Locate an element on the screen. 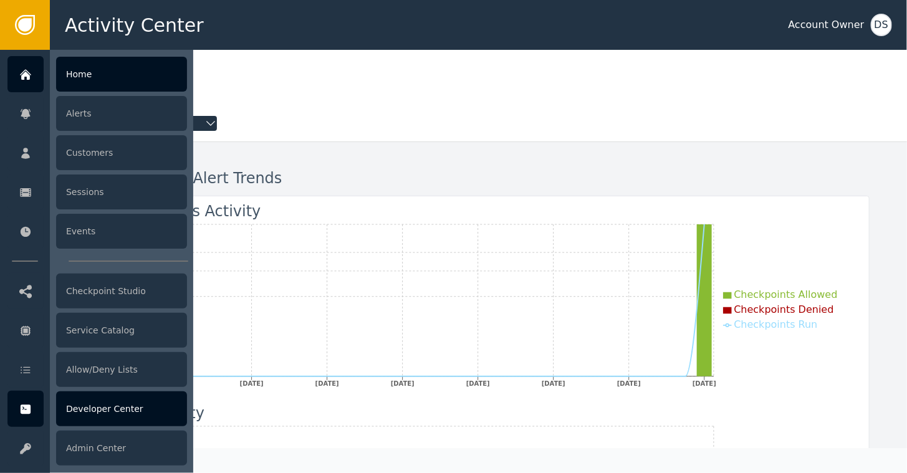  a: Home is located at coordinates (97, 74).